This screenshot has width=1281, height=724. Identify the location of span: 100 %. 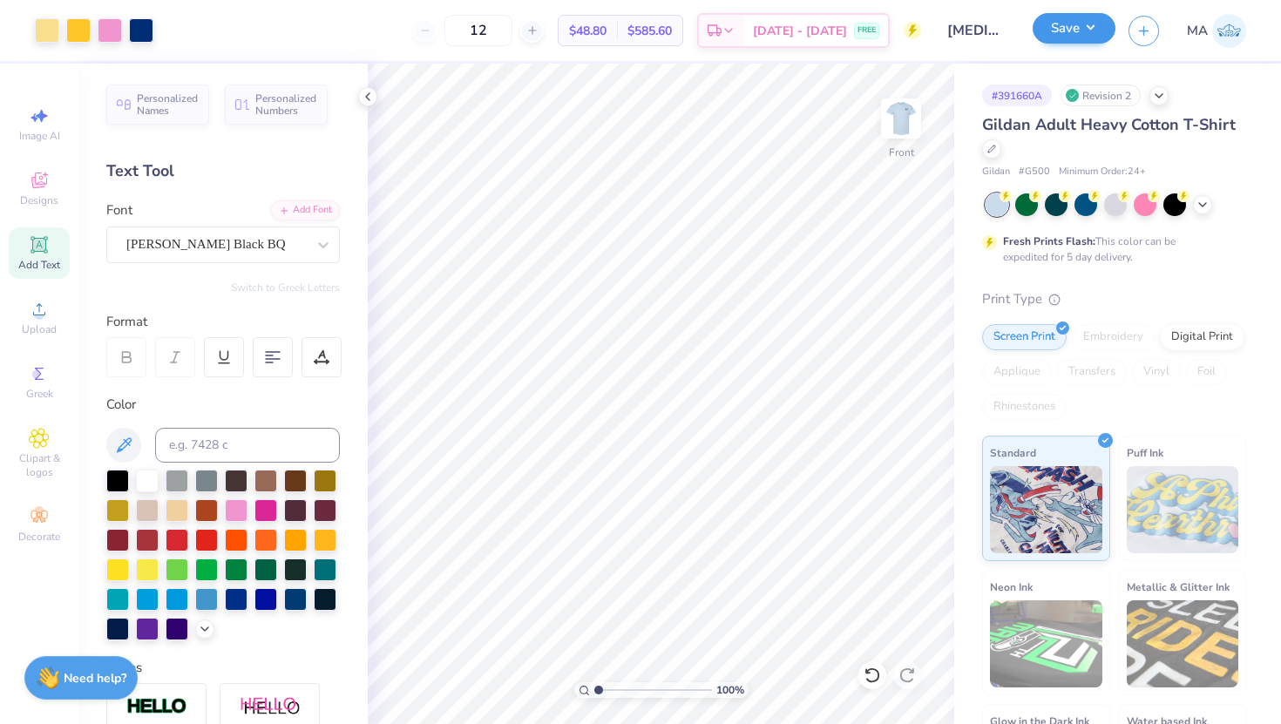
(730, 690).